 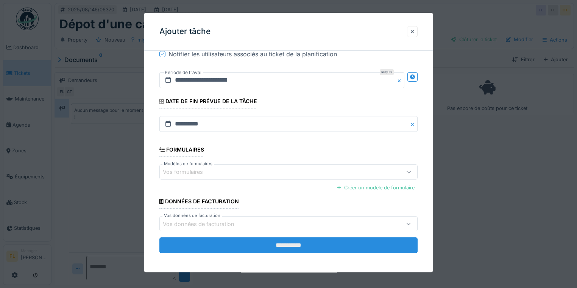 What do you see at coordinates (208, 102) in the screenshot?
I see `div: Date de fin prévue de la tâche` at bounding box center [208, 102].